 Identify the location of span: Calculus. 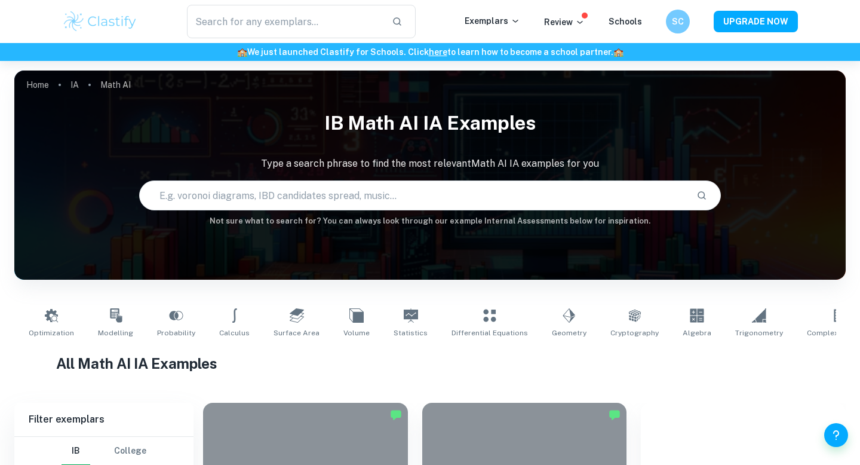
(234, 333).